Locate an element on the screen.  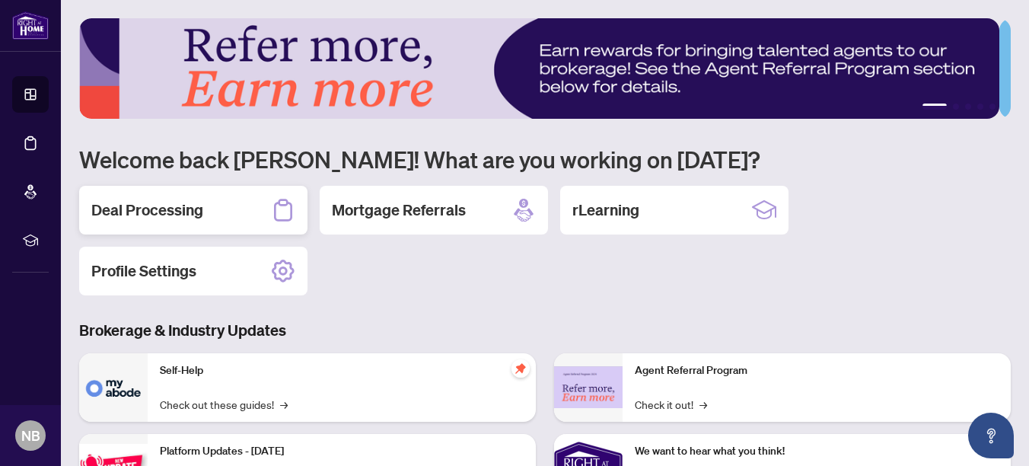
span: NB is located at coordinates (30, 435).